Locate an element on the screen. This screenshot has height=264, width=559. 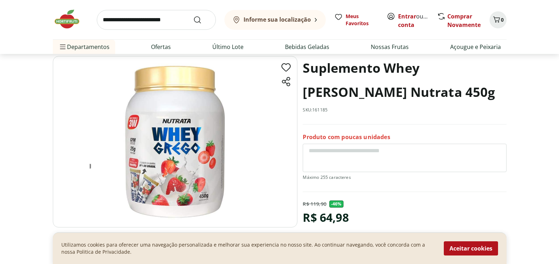
img: Principal is located at coordinates (175, 142).